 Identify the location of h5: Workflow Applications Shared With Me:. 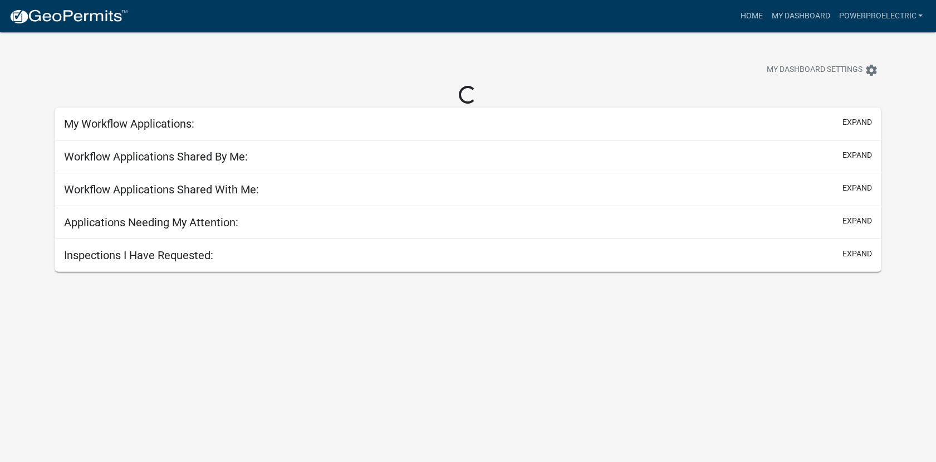
(162, 189).